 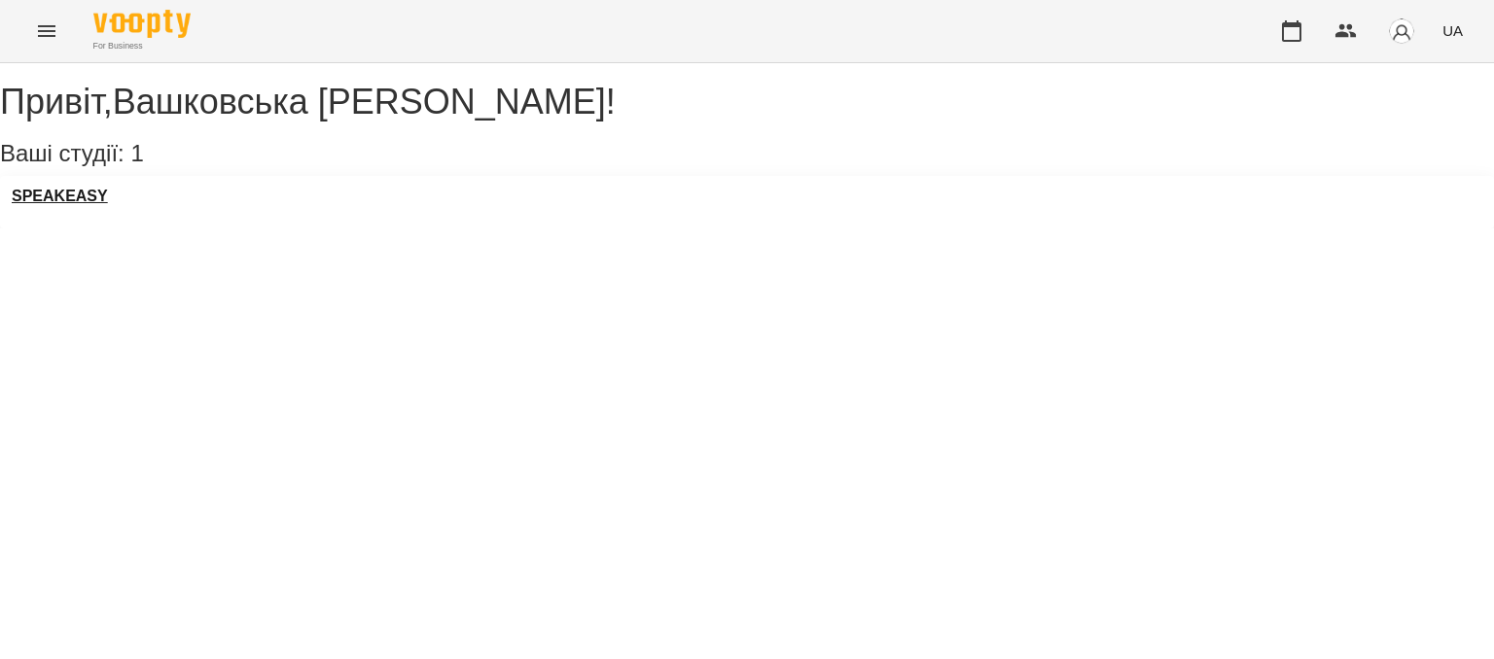 I want to click on button: UA, so click(x=1452, y=30).